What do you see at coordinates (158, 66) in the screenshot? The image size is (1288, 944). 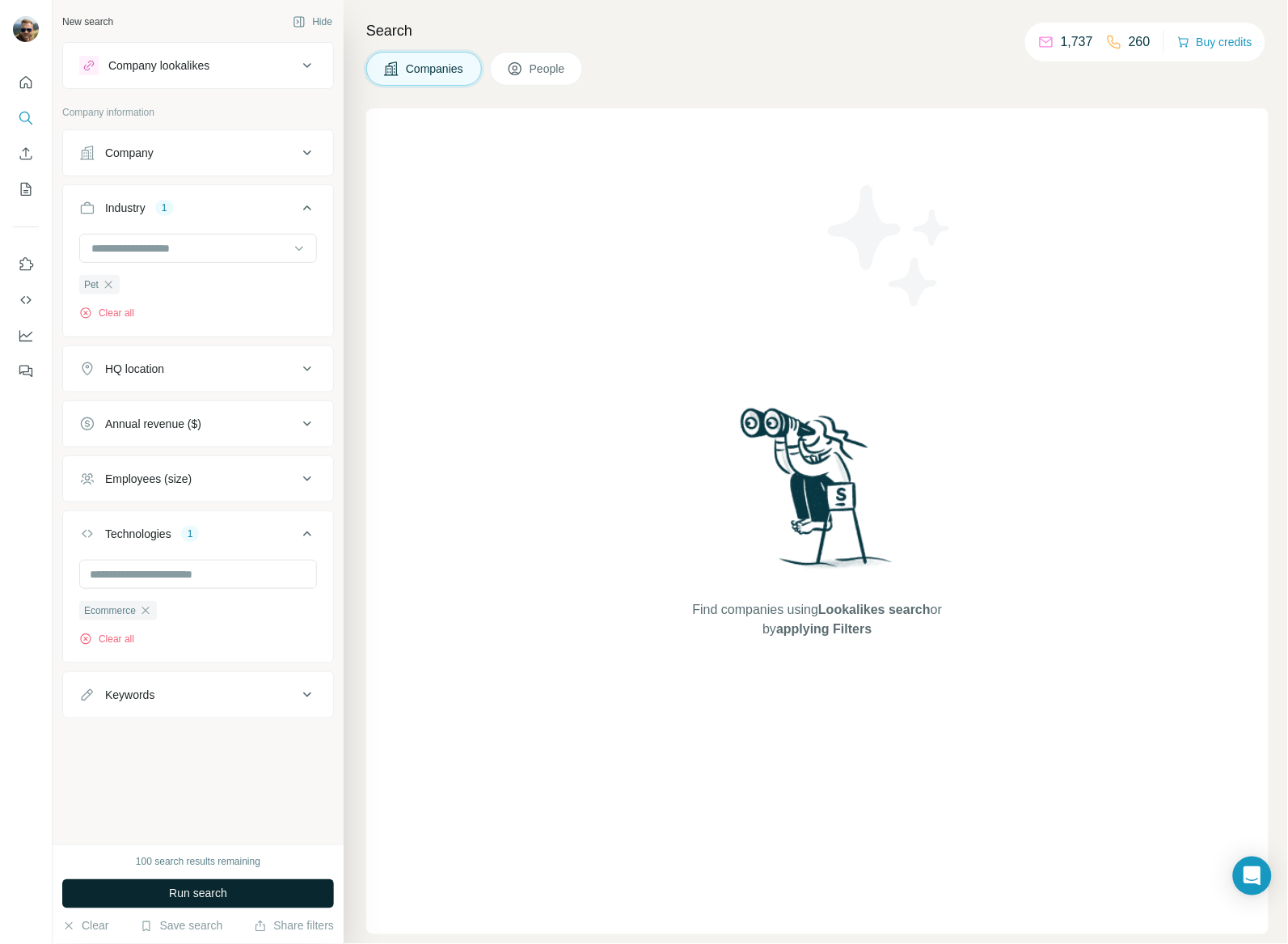 I see `div: Company lookalikes` at bounding box center [158, 66].